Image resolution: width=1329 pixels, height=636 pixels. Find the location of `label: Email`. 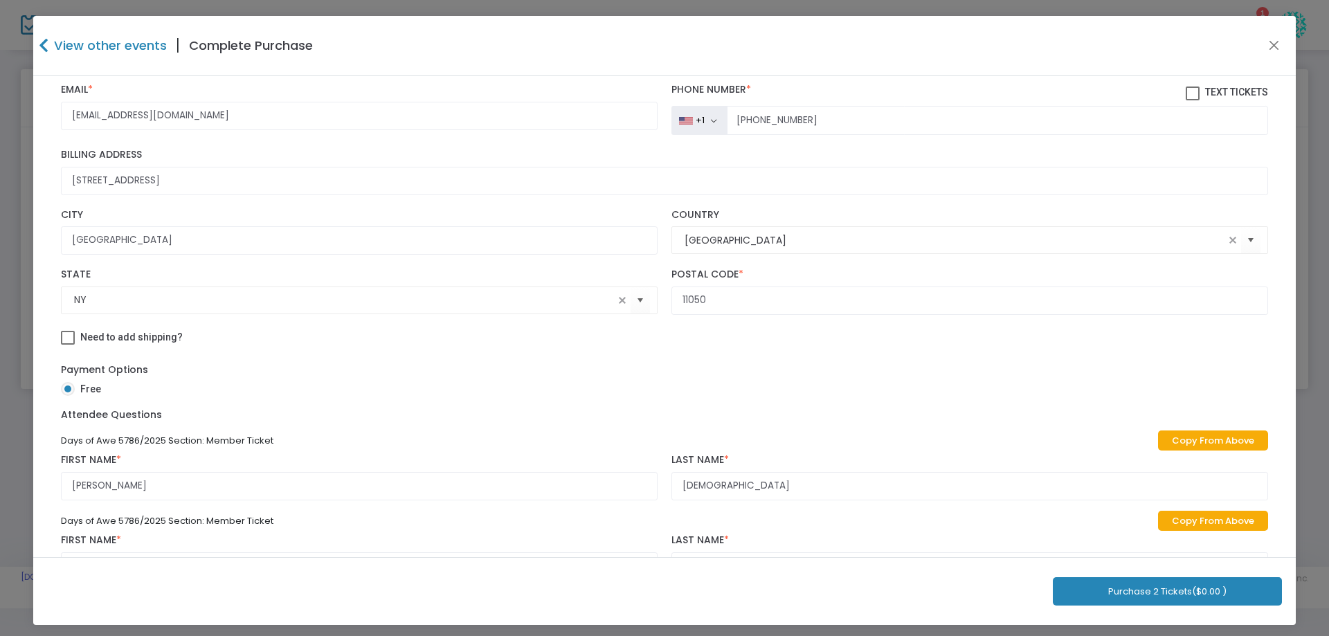

label: Email is located at coordinates (359, 90).